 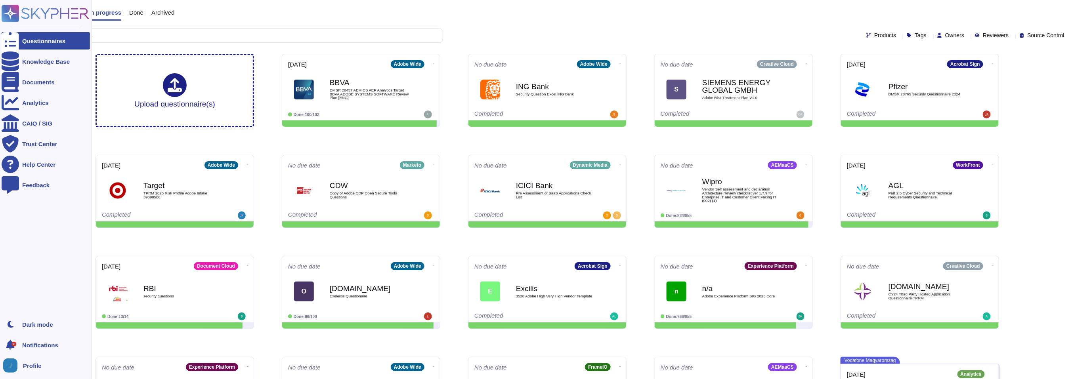 I want to click on span: Done: 13/14, so click(x=118, y=317).